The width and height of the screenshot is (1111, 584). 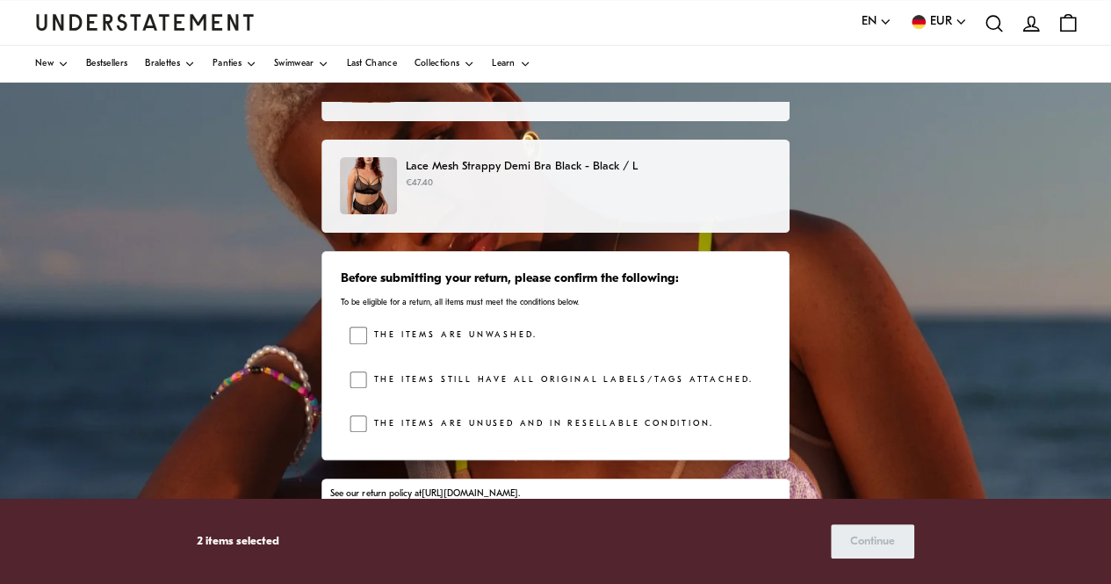 What do you see at coordinates (234, 64) in the screenshot?
I see `a: Panties` at bounding box center [234, 64].